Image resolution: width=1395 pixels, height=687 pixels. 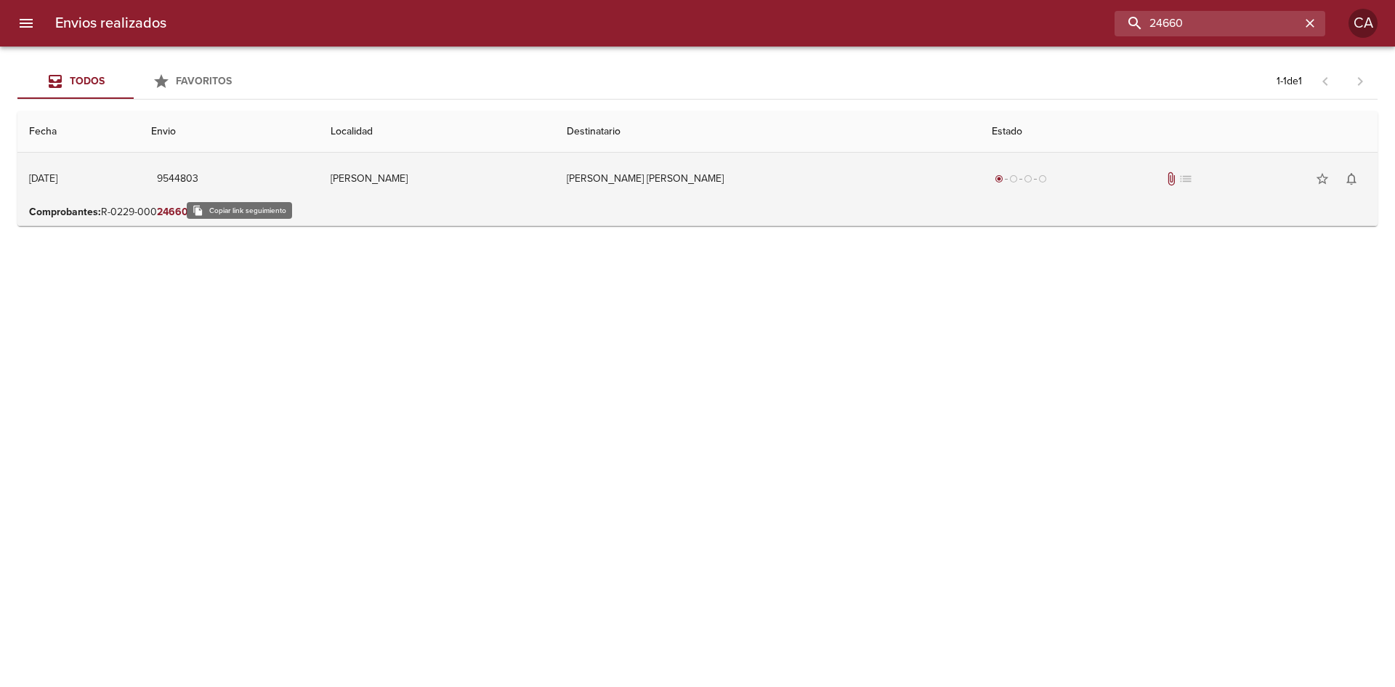 I want to click on p: R-0229-000, so click(x=698, y=212).